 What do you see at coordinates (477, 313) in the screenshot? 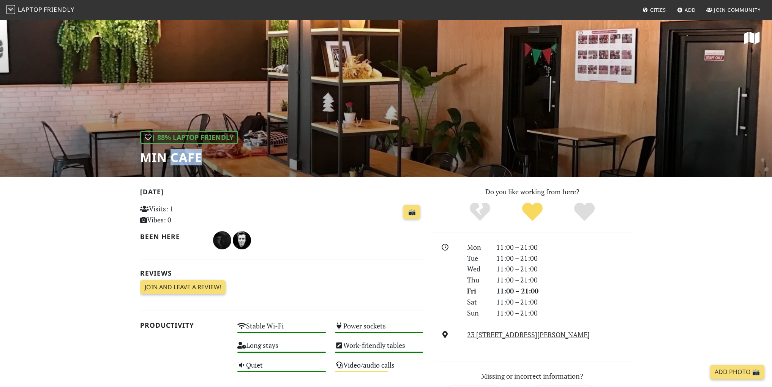
I see `div: Sun` at bounding box center [477, 313].